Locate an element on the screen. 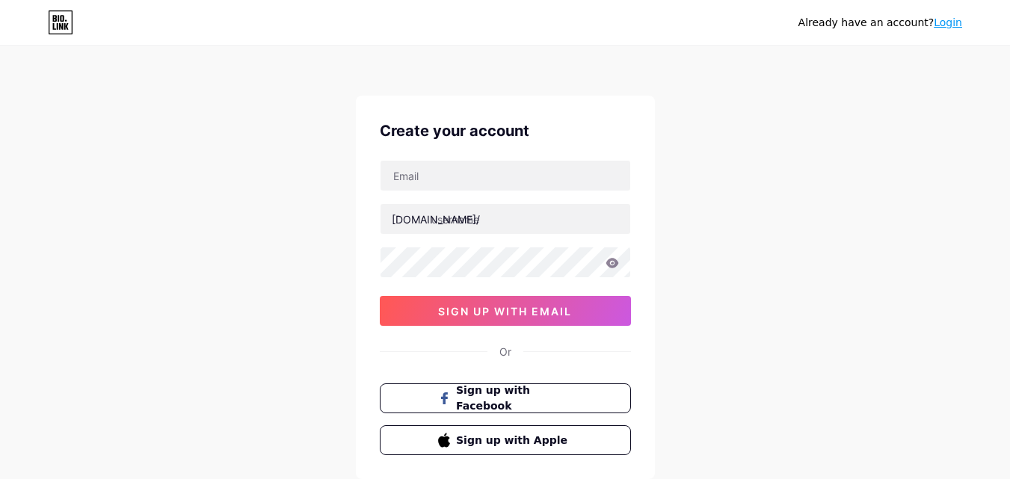  span: Sign up with Facebook is located at coordinates (514, 399).